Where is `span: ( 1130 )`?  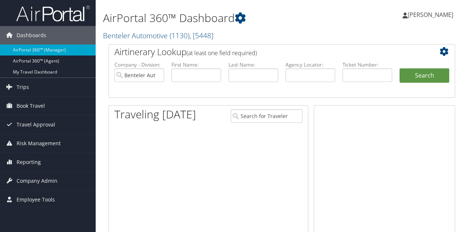 span: ( 1130 ) is located at coordinates (180, 35).